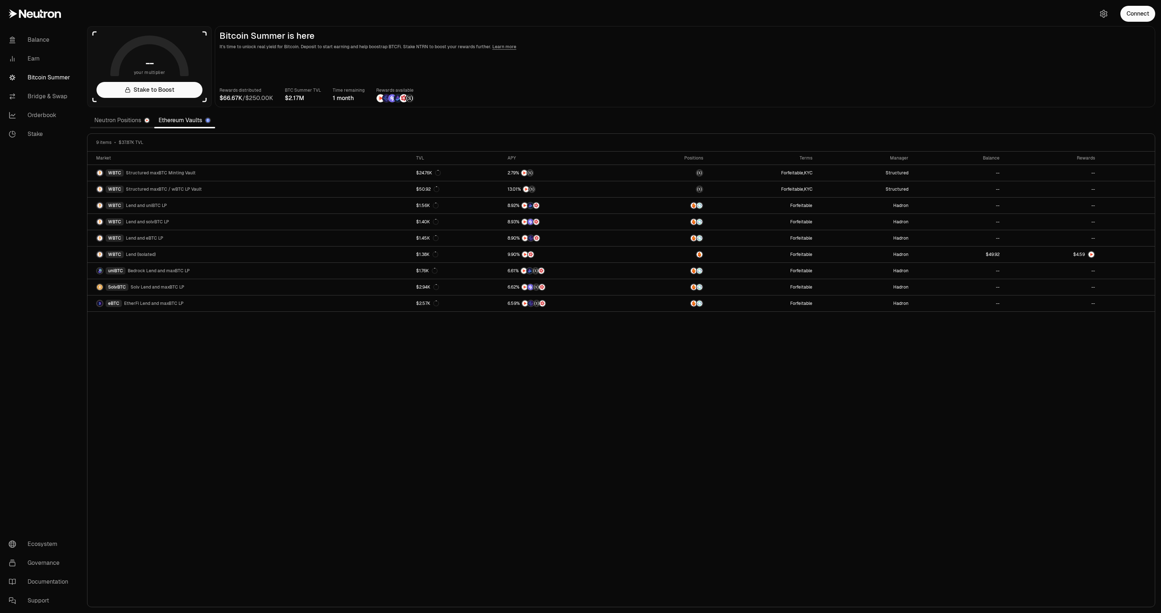 This screenshot has width=1161, height=613. I want to click on div: Market, so click(252, 158).